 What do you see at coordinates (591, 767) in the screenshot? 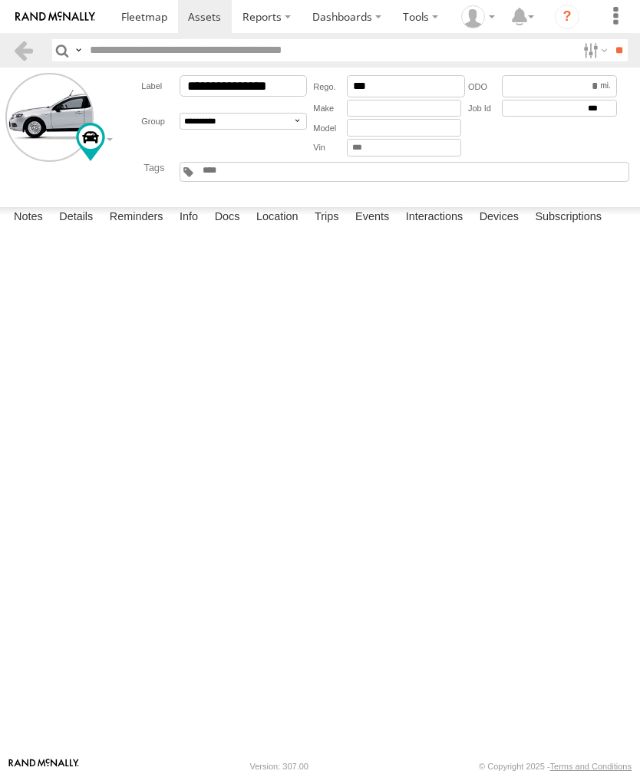
I see `a: Terms and Conditions` at bounding box center [591, 767].